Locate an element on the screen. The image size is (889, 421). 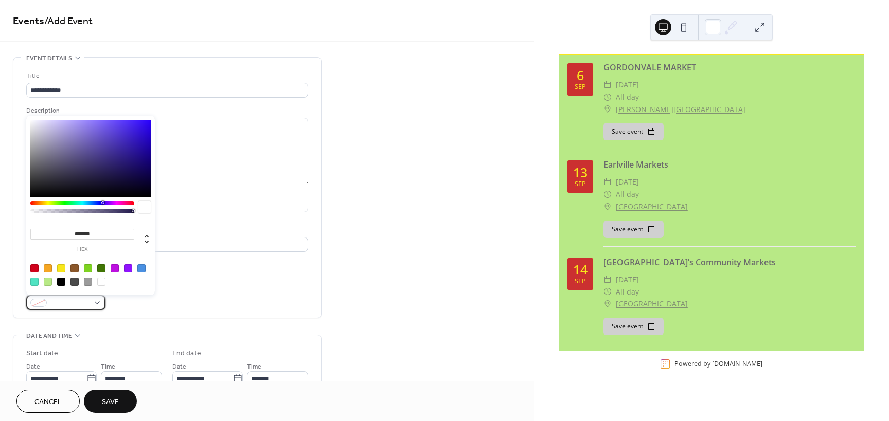
div: End date is located at coordinates (187, 353).